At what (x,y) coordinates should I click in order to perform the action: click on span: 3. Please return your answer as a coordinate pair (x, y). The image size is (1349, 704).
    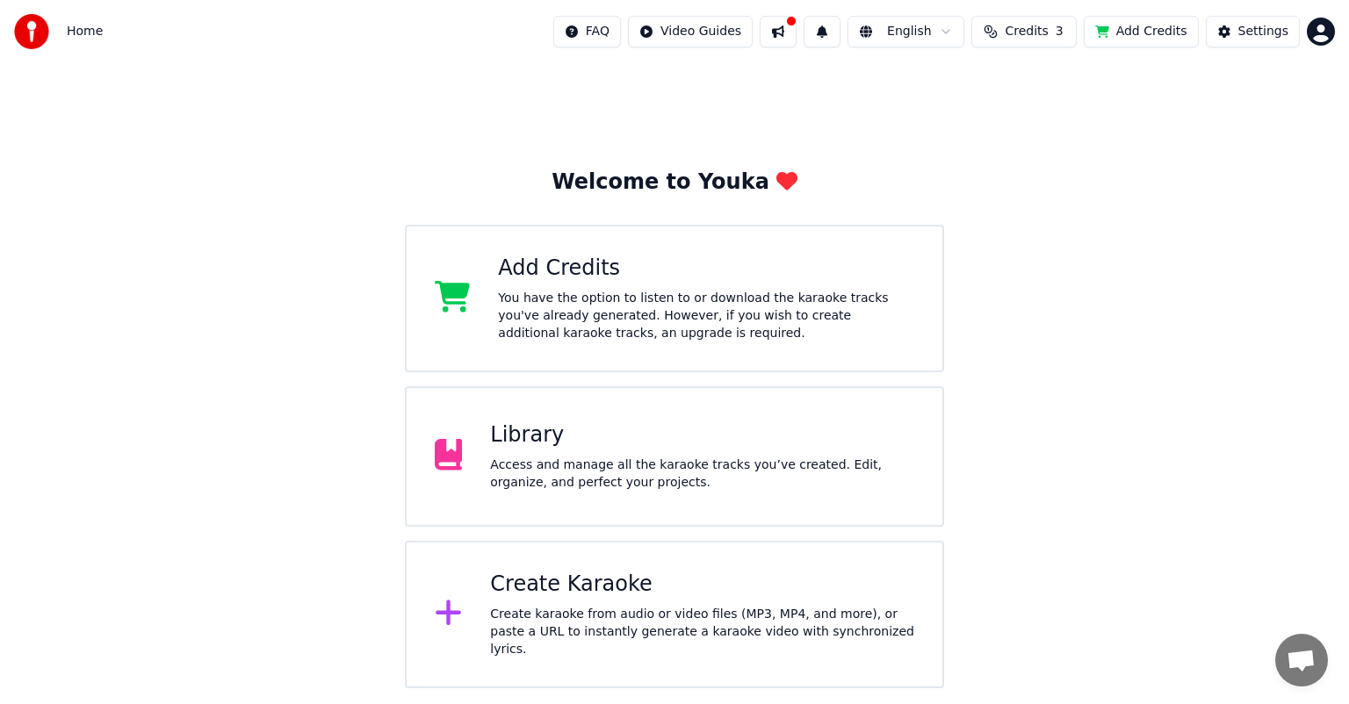
    Looking at the image, I should click on (1059, 32).